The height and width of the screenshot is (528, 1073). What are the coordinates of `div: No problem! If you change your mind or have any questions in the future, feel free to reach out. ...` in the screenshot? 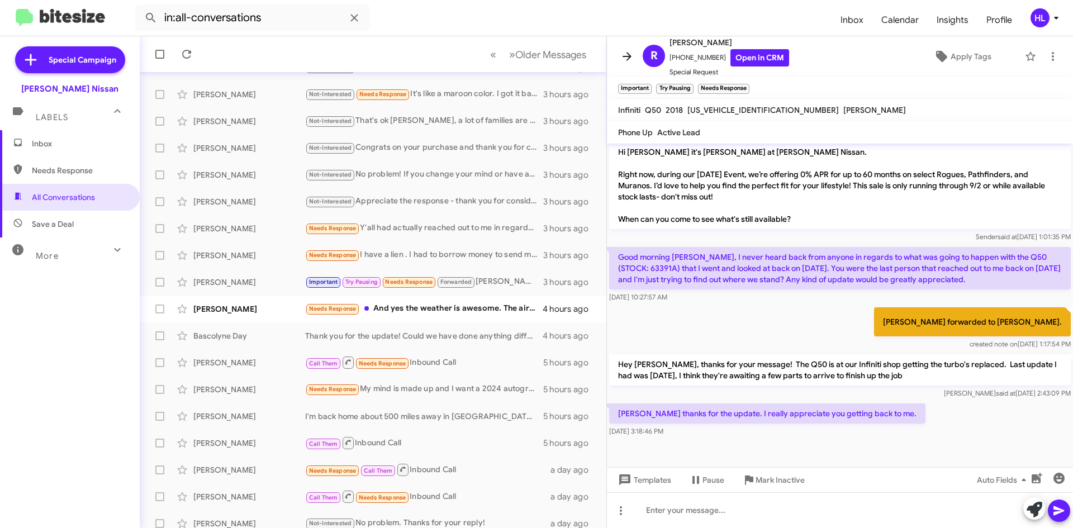 It's located at (424, 174).